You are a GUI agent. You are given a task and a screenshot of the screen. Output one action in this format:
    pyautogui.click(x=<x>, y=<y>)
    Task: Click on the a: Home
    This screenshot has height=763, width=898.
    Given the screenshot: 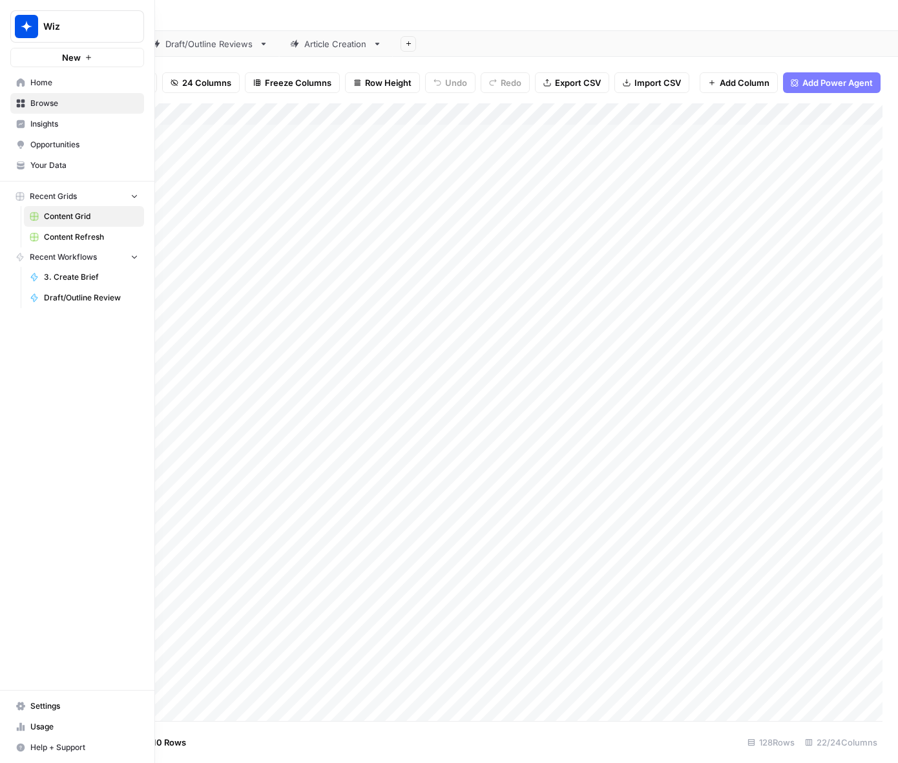 What is the action you would take?
    pyautogui.click(x=77, y=83)
    